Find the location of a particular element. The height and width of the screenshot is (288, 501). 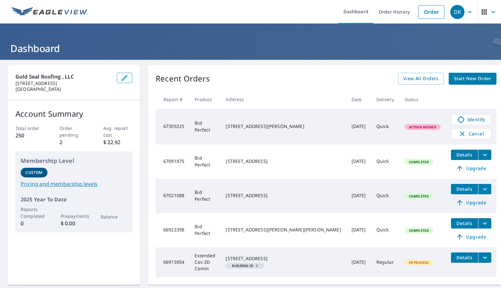

span: Cancel is located at coordinates (471, 134).